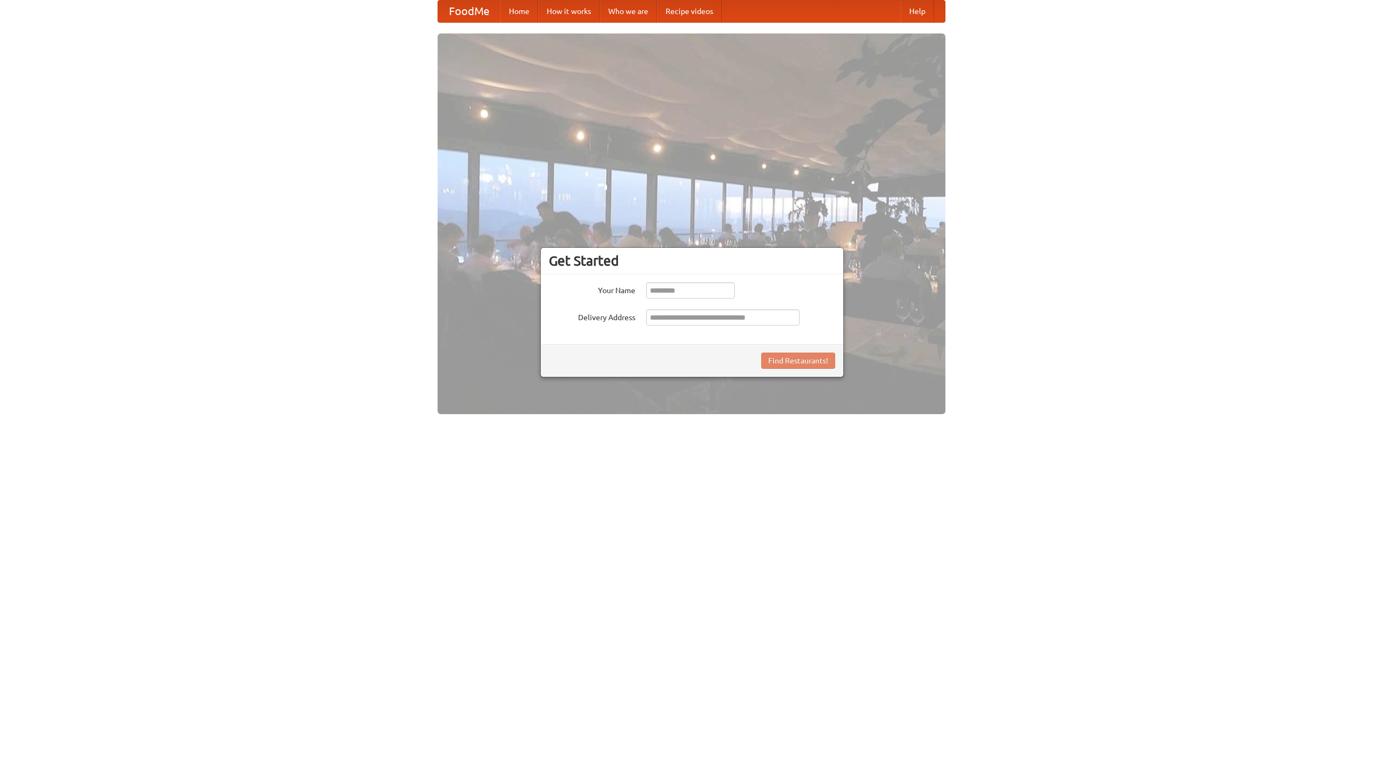 The width and height of the screenshot is (1383, 764). What do you see at coordinates (469, 11) in the screenshot?
I see `a: FoodMe` at bounding box center [469, 11].